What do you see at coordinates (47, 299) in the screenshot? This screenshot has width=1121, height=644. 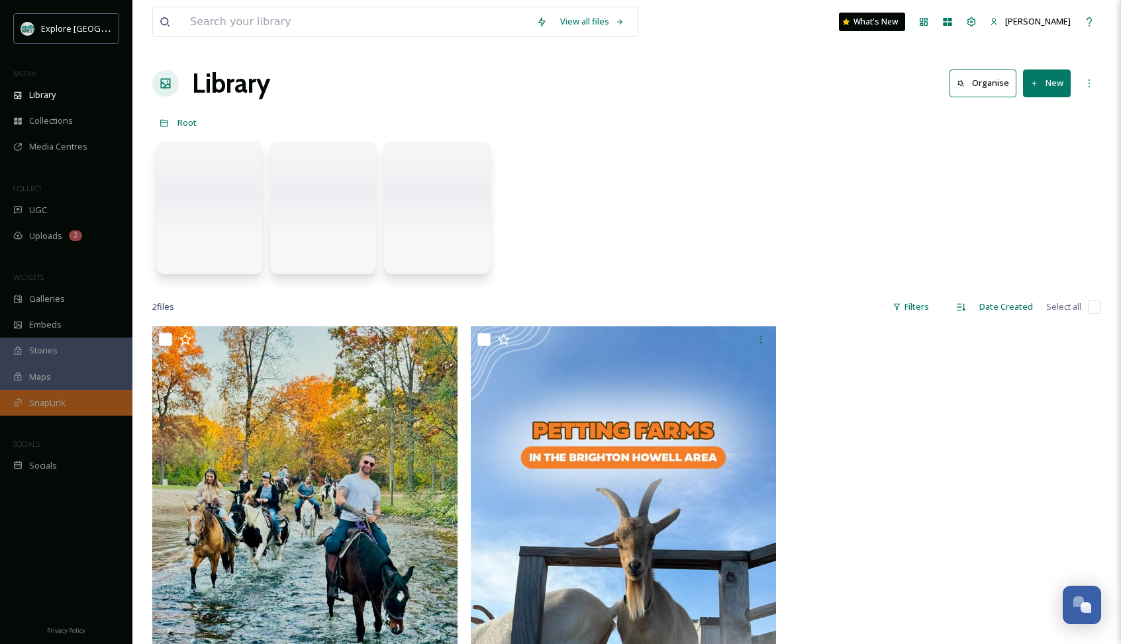 I see `span: Galleries` at bounding box center [47, 299].